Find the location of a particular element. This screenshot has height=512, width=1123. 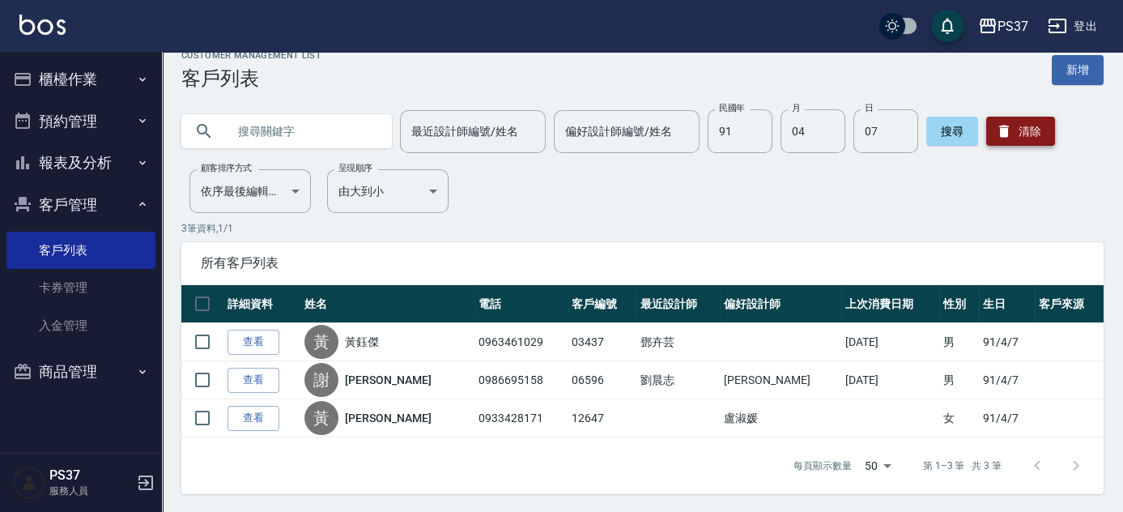

a: 卡券管理 is located at coordinates (81, 287).